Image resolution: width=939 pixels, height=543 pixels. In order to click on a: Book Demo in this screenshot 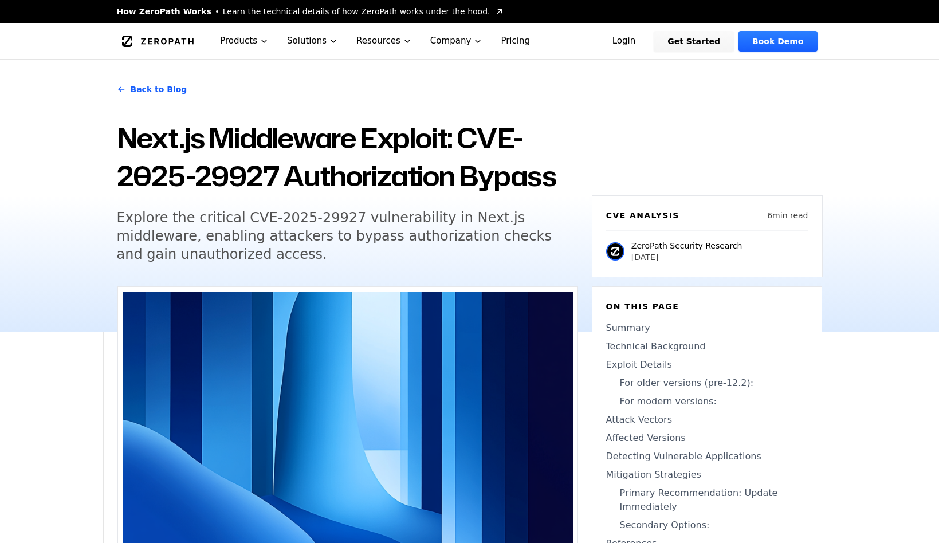, I will do `click(777, 41)`.